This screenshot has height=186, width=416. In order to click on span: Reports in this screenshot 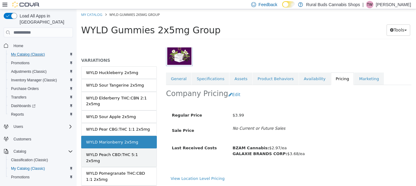, I will do `click(41, 115)`.